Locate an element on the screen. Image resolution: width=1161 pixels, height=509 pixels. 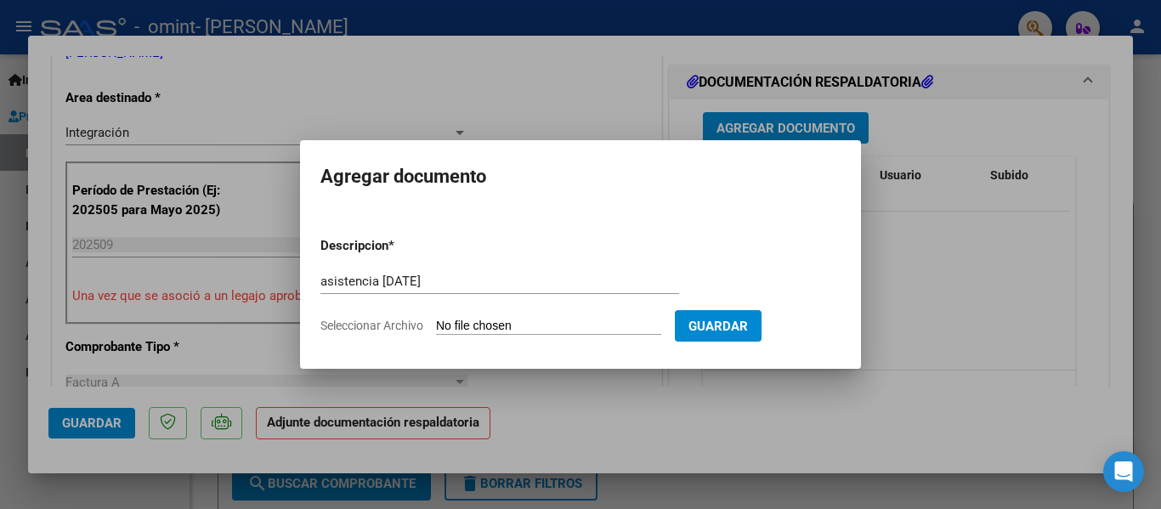
p: Descripcion is located at coordinates (399, 246).